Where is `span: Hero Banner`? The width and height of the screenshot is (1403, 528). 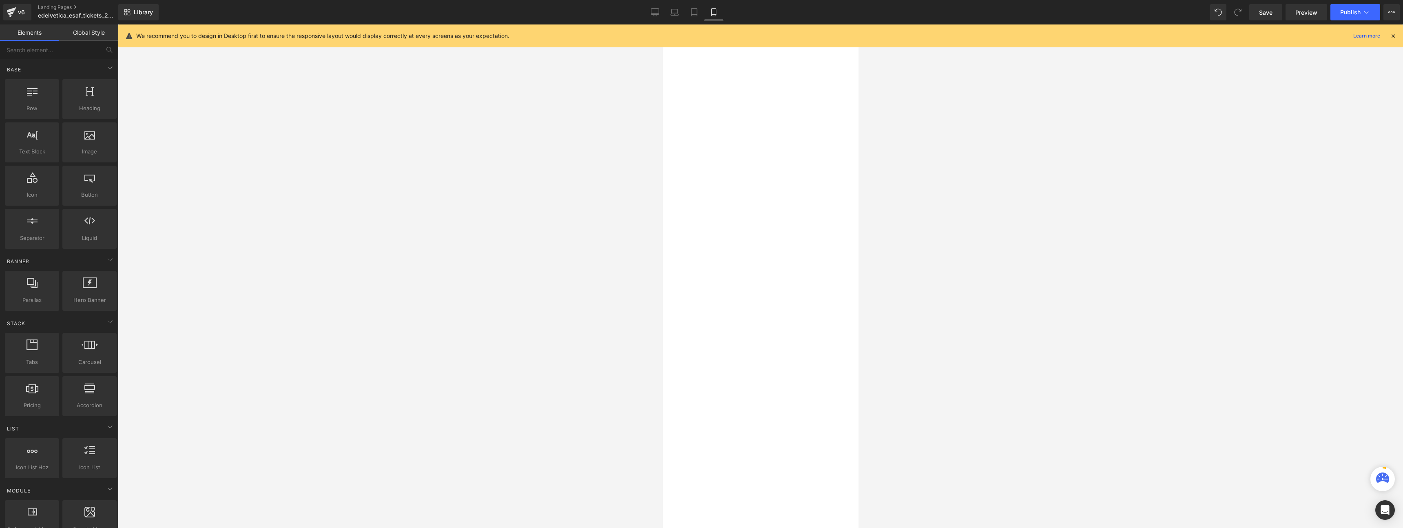 span: Hero Banner is located at coordinates (89, 300).